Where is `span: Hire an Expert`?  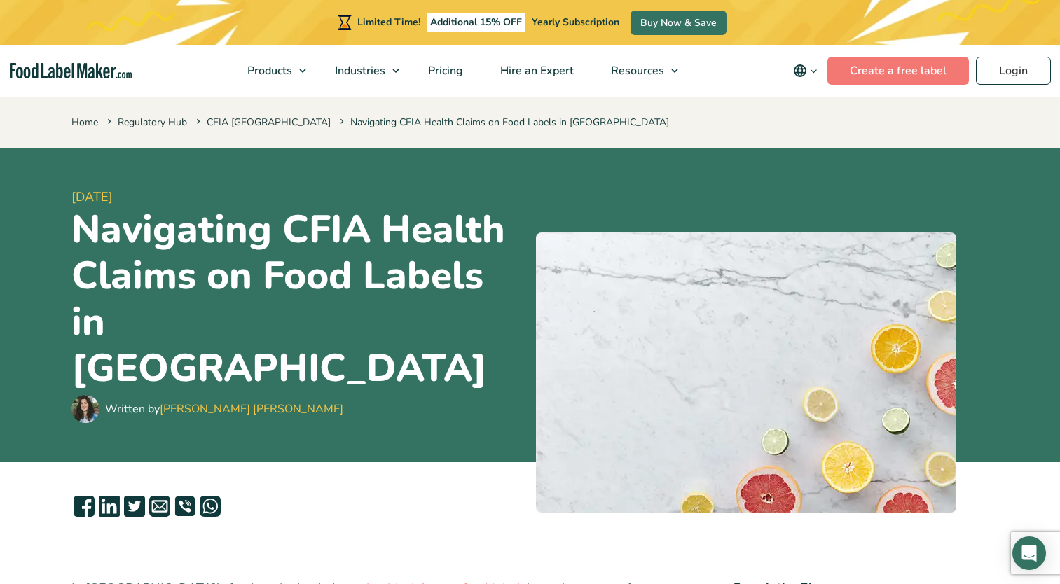 span: Hire an Expert is located at coordinates (535, 71).